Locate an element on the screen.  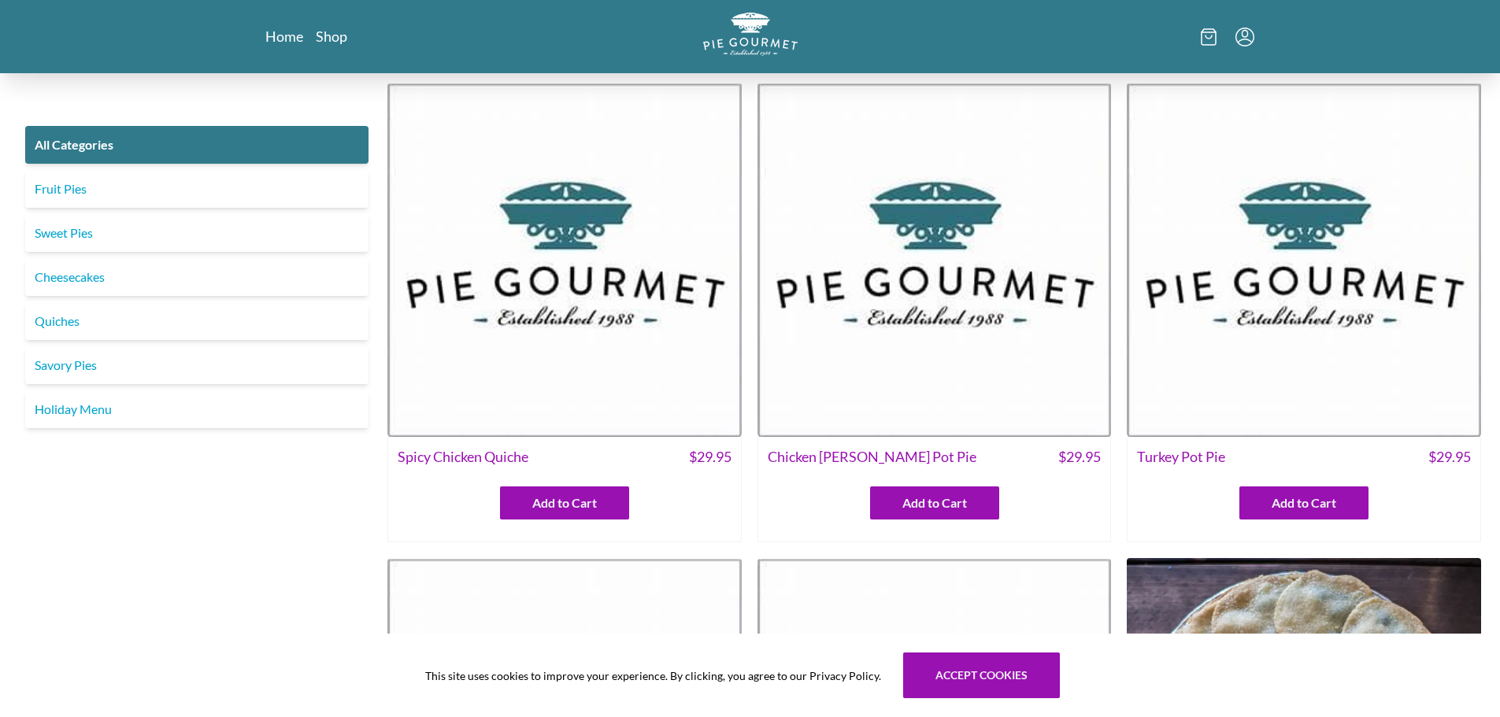
button: Menu is located at coordinates (1245, 37).